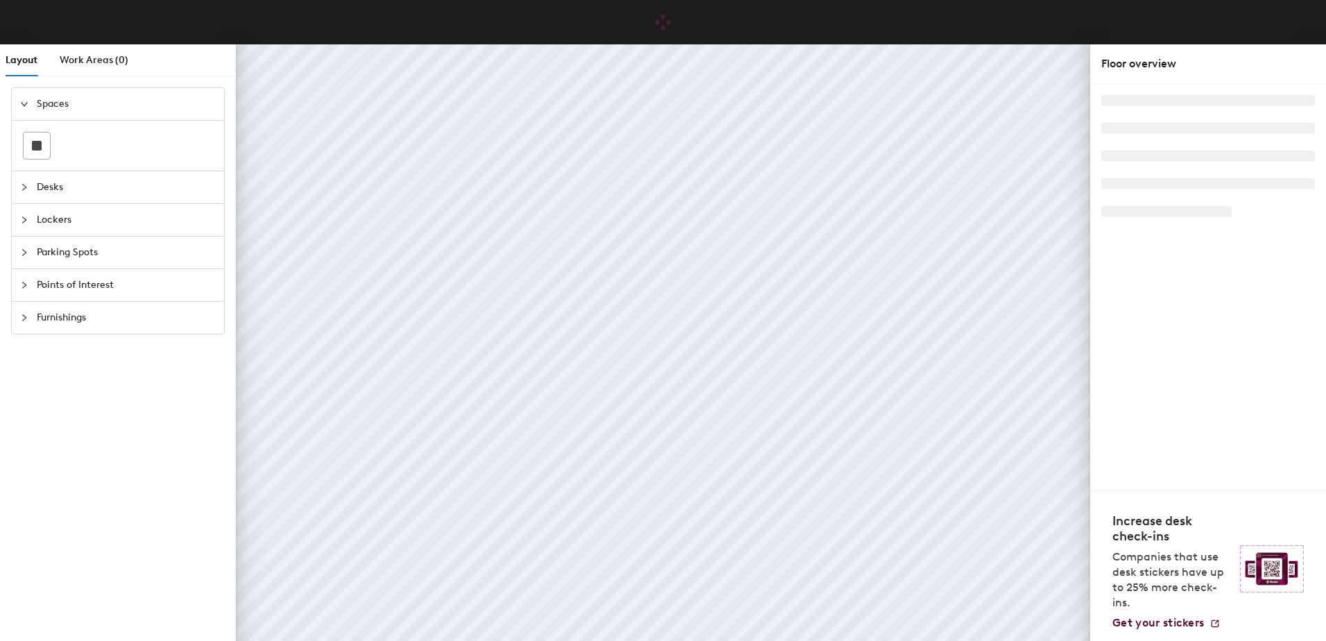  What do you see at coordinates (126, 285) in the screenshot?
I see `span: Points of Interest` at bounding box center [126, 285].